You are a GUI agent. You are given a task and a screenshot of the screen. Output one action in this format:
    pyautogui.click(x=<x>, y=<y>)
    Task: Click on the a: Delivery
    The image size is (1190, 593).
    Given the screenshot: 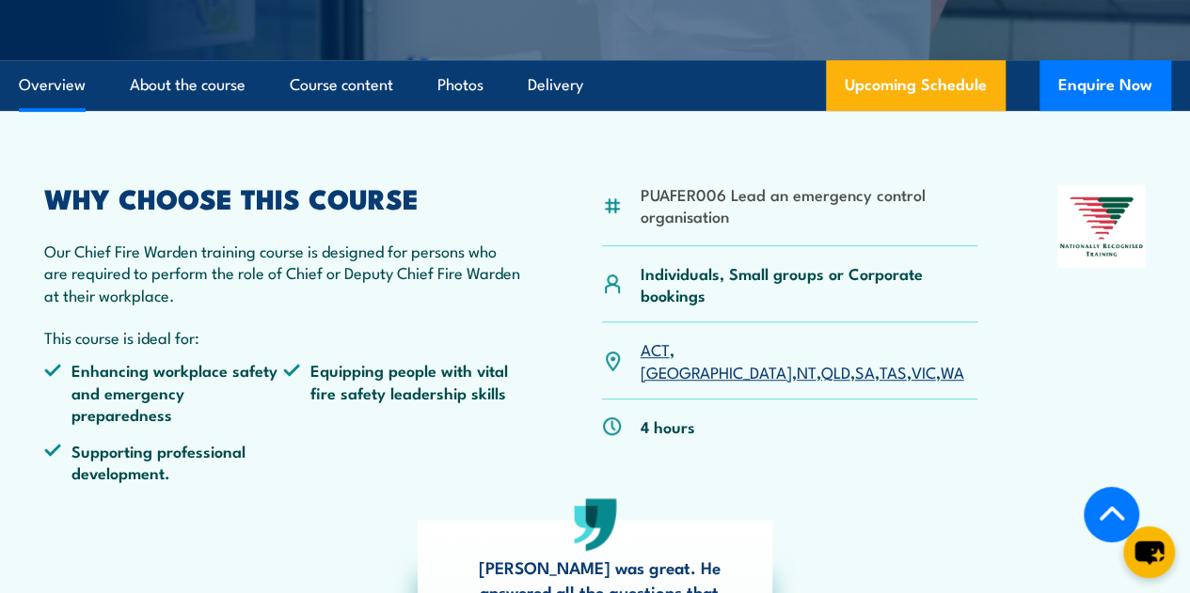 What is the action you would take?
    pyautogui.click(x=555, y=85)
    